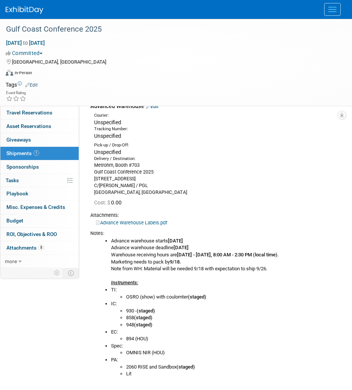  What do you see at coordinates (226, 335) in the screenshot?
I see `li: EC:` at bounding box center [226, 335].